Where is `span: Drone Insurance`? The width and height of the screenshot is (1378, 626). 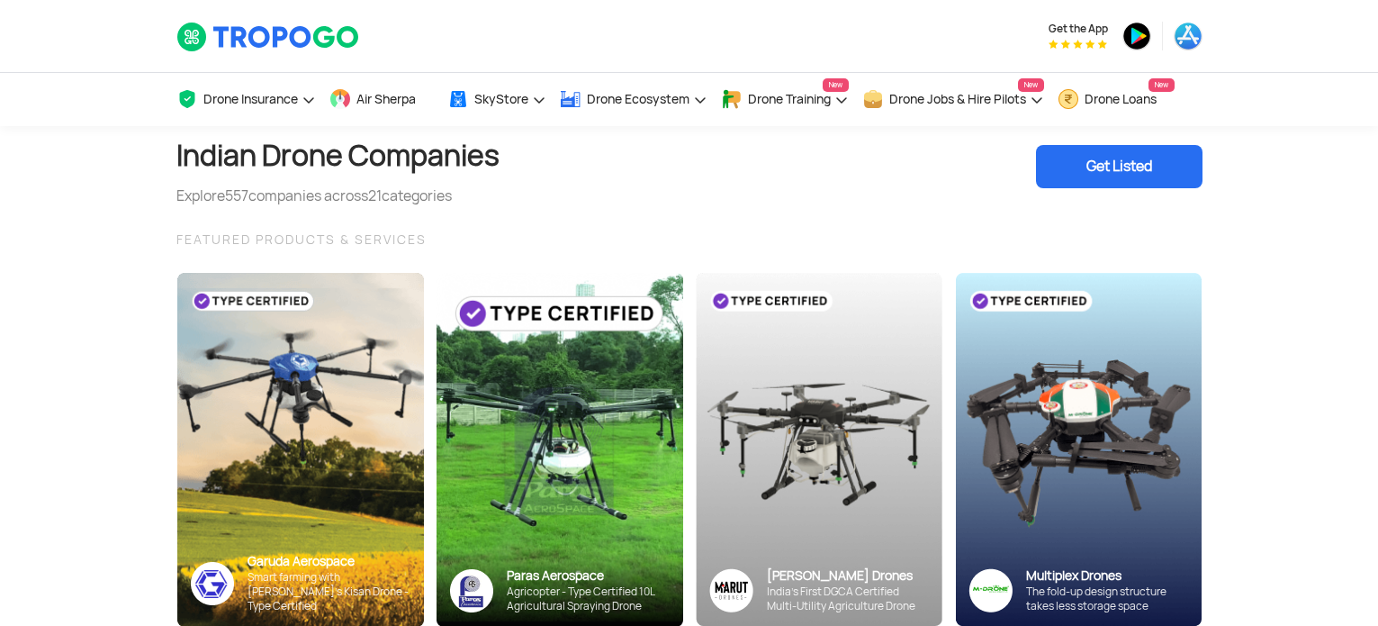 span: Drone Insurance is located at coordinates (250, 99).